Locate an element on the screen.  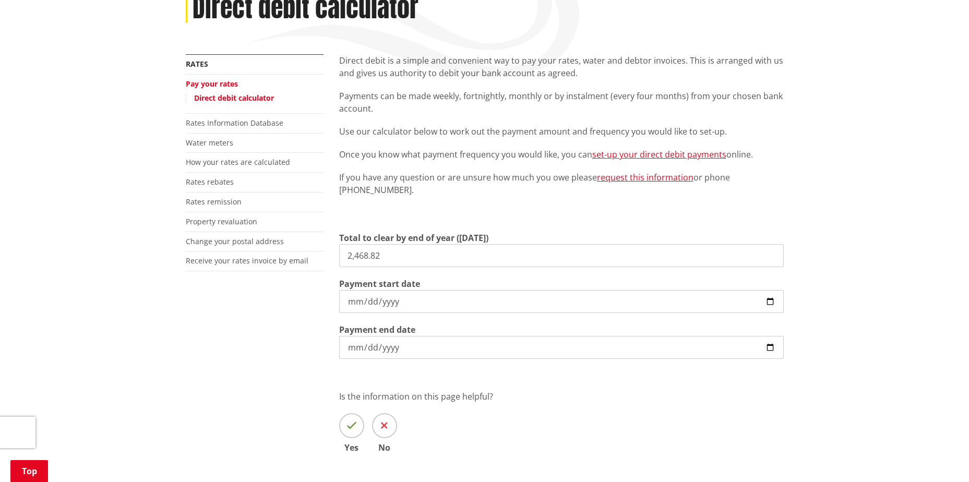
p: Direct debit is a simple and convenient way to pay your rates, water and debtor invoices. This is... is located at coordinates (562, 67).